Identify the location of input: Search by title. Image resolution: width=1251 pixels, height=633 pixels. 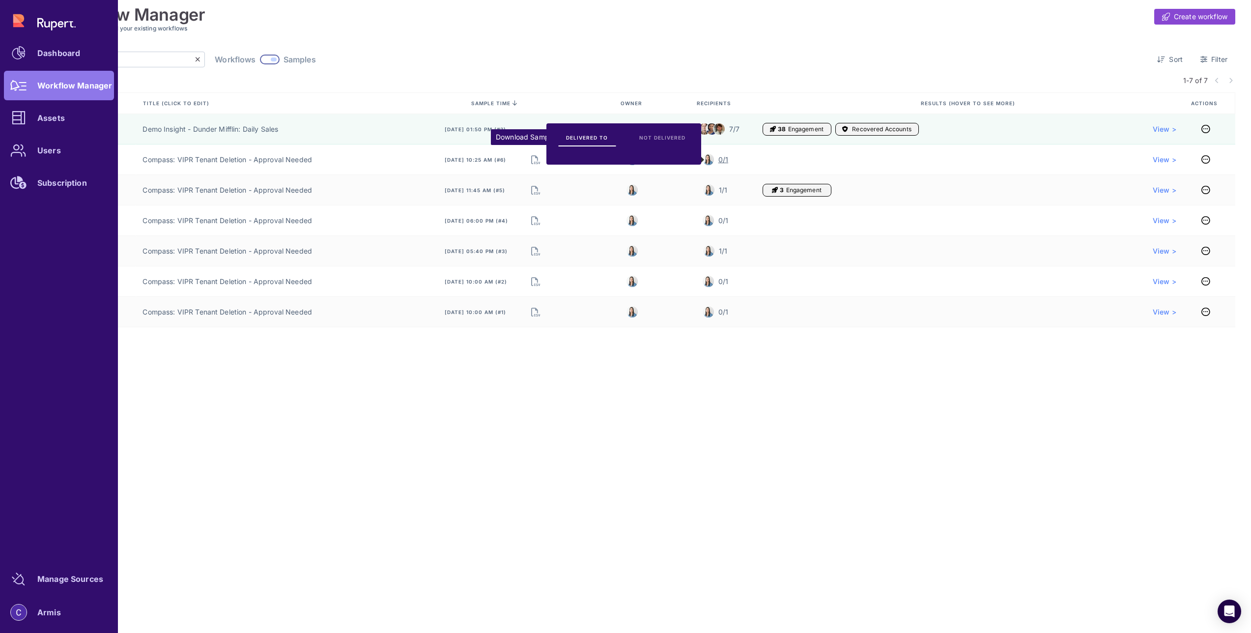
(132, 59).